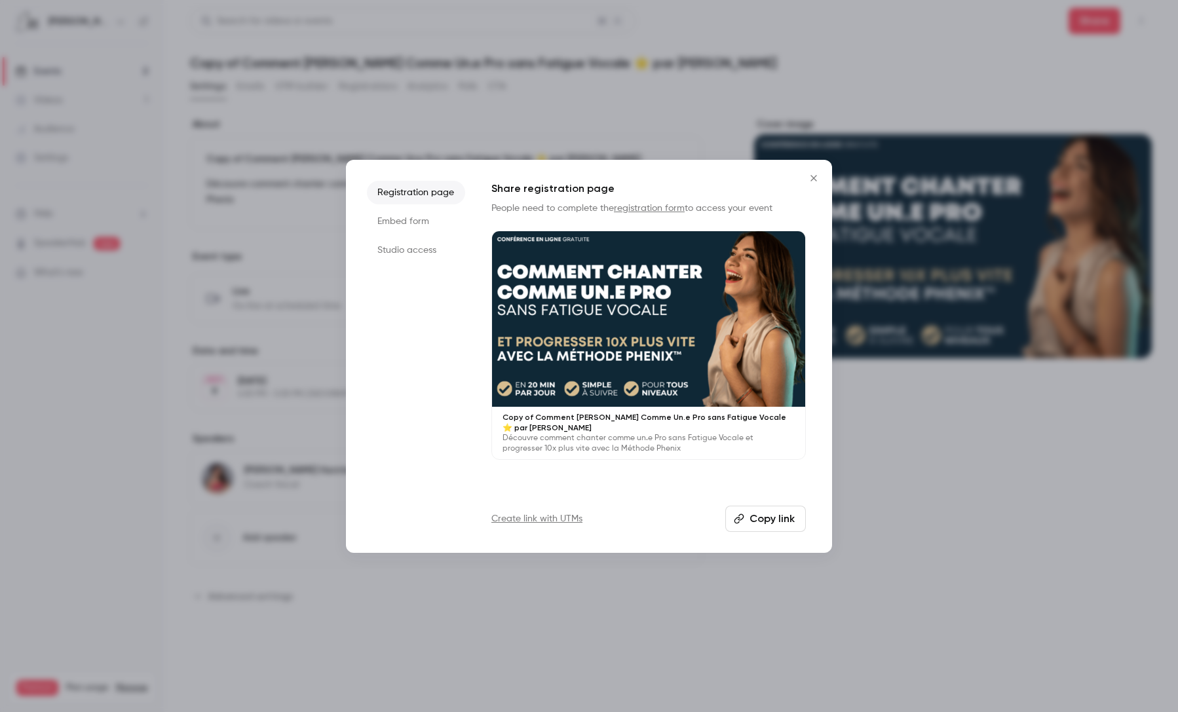  What do you see at coordinates (649, 208) in the screenshot?
I see `a: registration form` at bounding box center [649, 208].